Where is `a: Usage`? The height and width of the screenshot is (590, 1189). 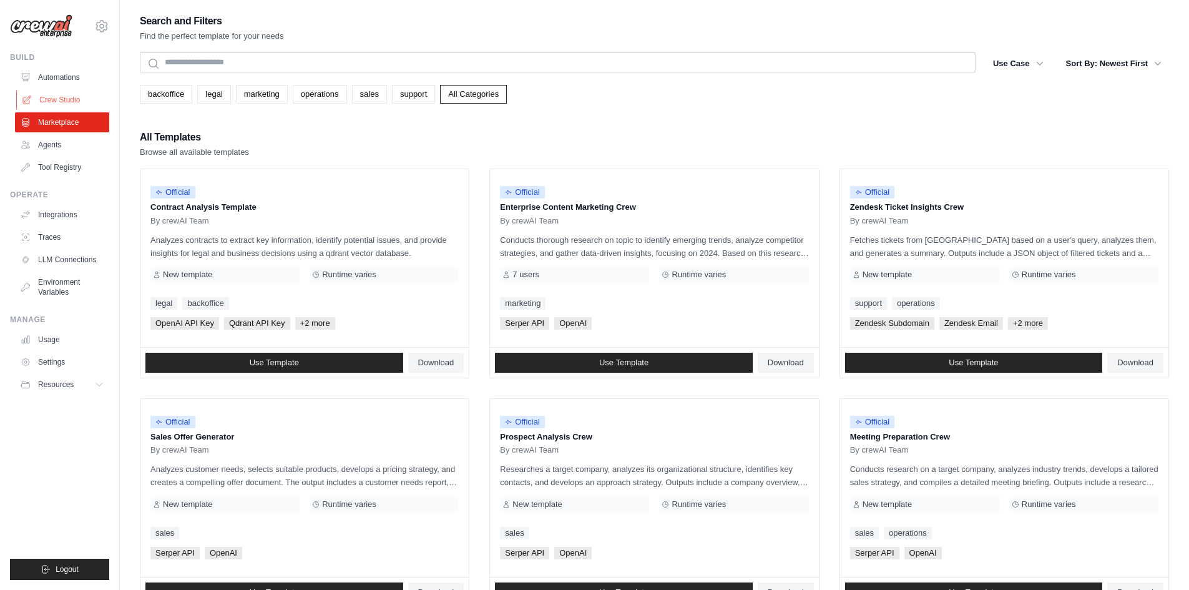
a: Usage is located at coordinates (62, 339).